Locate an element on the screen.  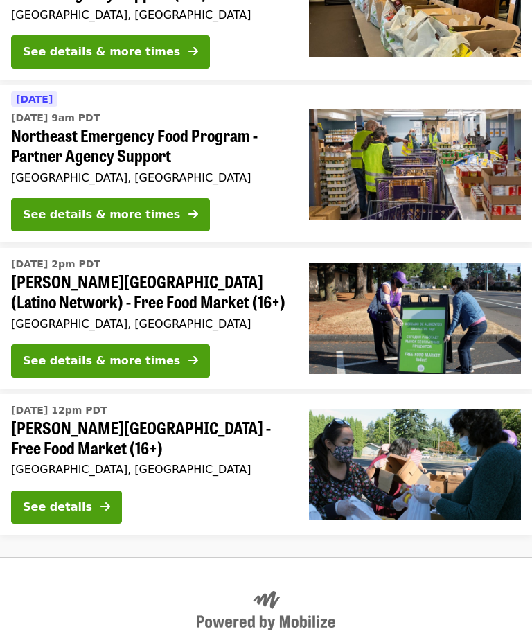
a: Powered by Mobilize is located at coordinates (266, 611).